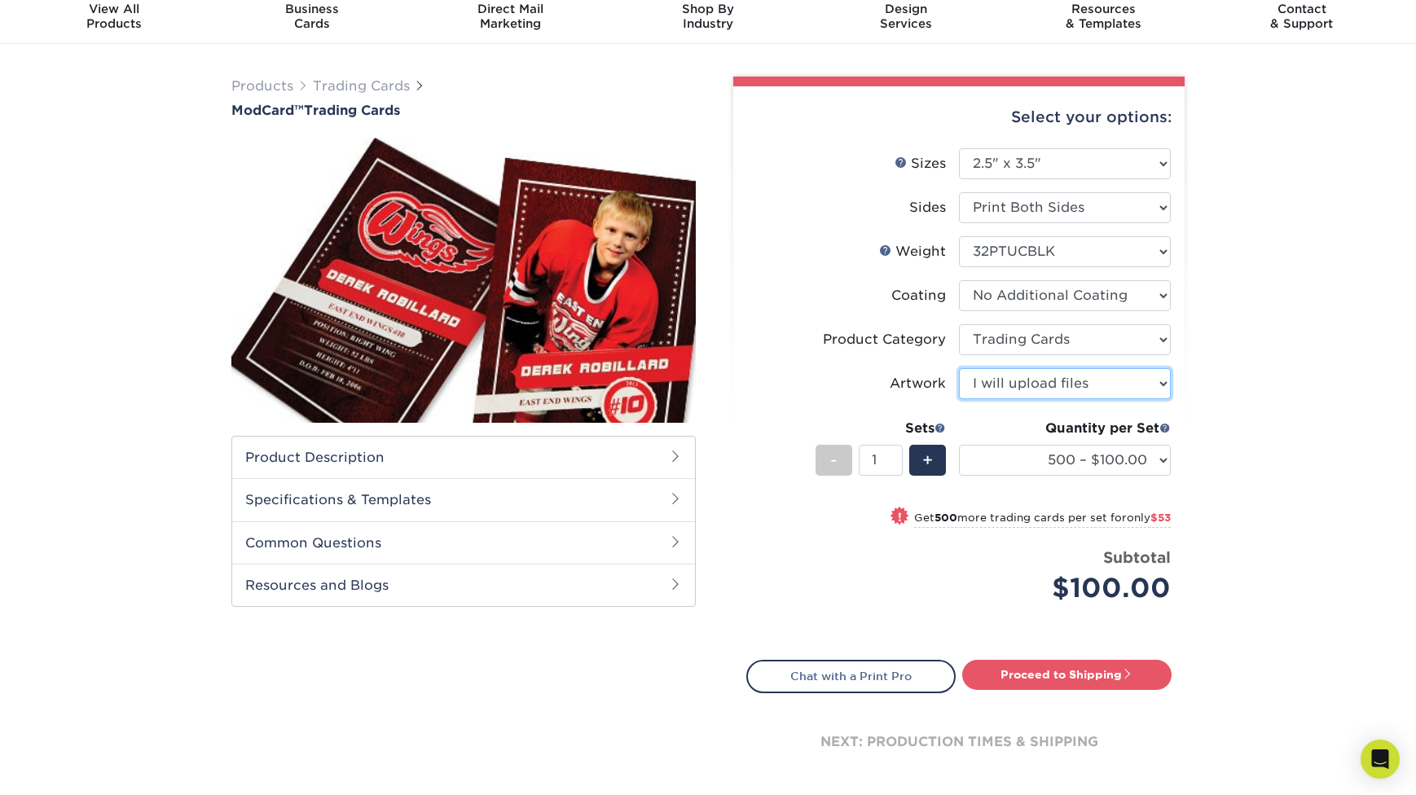  Describe the element at coordinates (927, 208) in the screenshot. I see `div: Sides` at that location.